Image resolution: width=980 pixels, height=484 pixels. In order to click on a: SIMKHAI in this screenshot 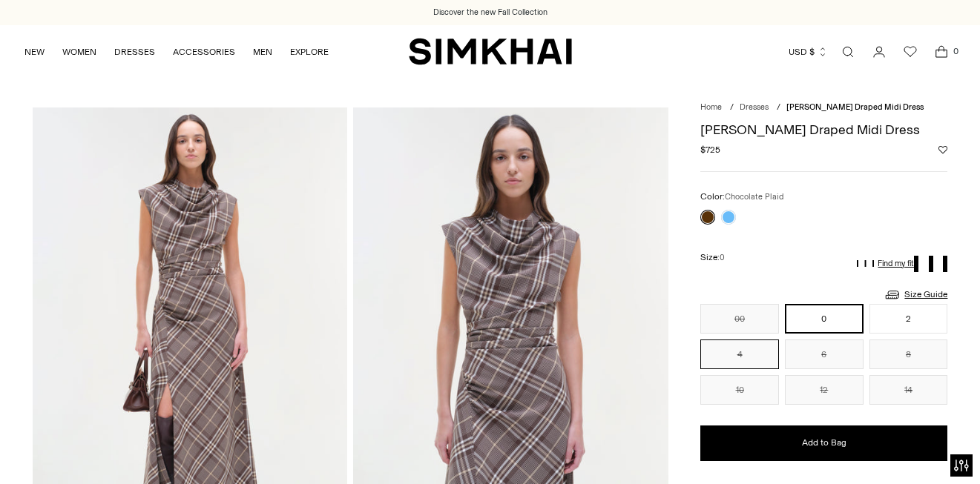, I will do `click(490, 51)`.